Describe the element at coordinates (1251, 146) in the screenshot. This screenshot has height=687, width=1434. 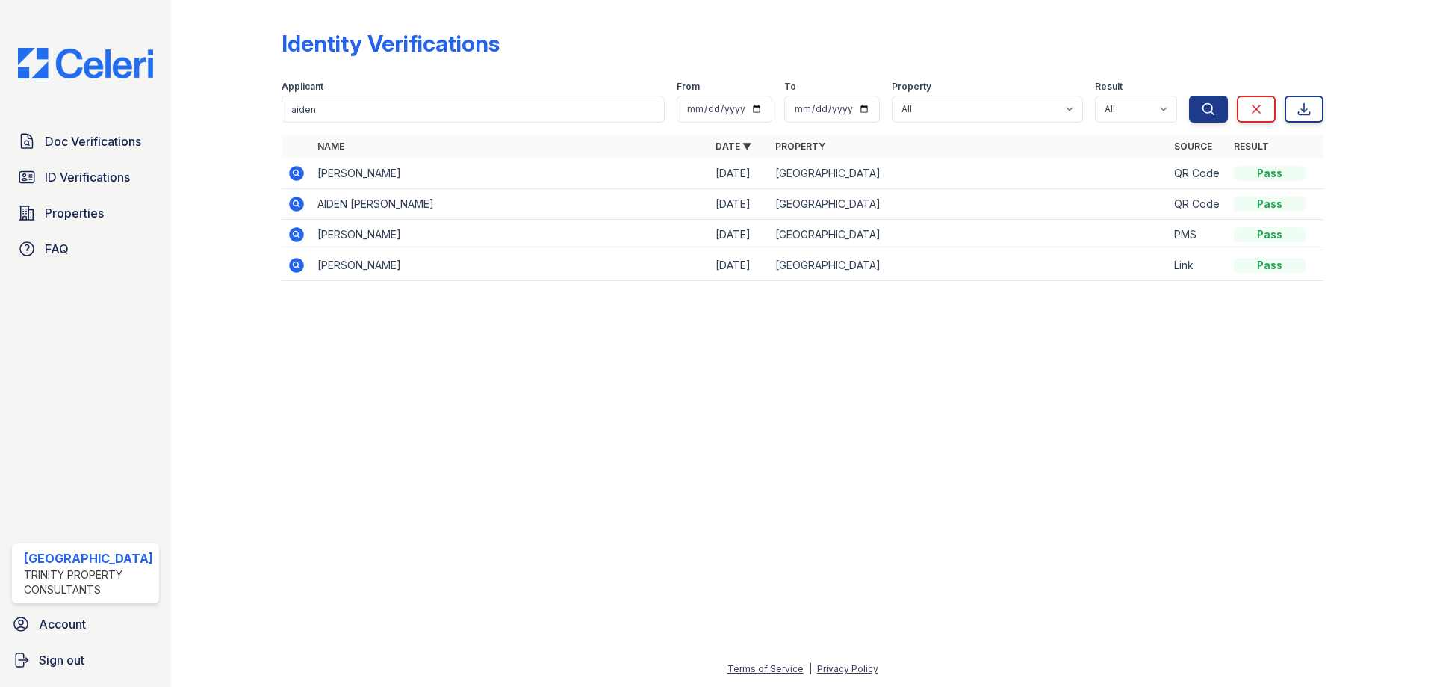
I see `a: Result` at that location.